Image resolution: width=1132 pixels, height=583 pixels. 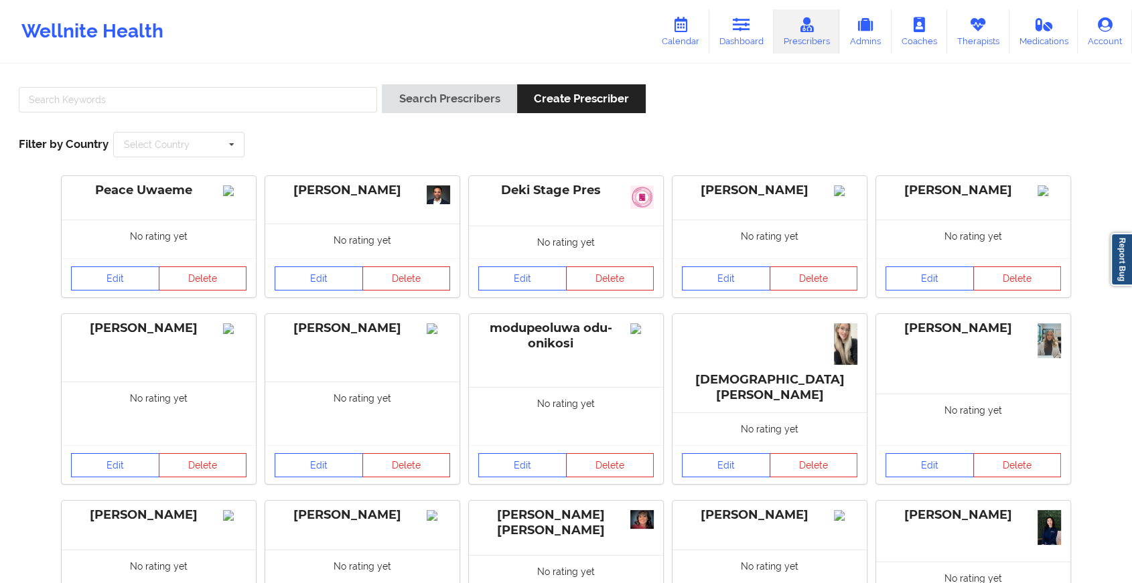 What do you see at coordinates (919, 31) in the screenshot?
I see `a: Coaches` at bounding box center [919, 31].